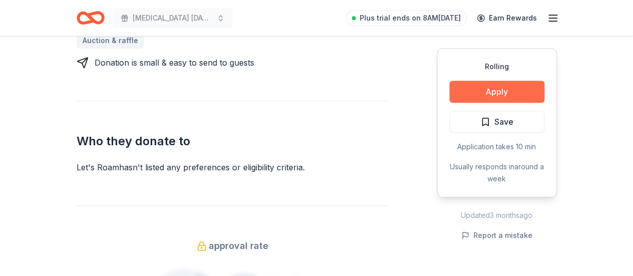 The width and height of the screenshot is (633, 276). I want to click on a: Auction & raffle, so click(110, 41).